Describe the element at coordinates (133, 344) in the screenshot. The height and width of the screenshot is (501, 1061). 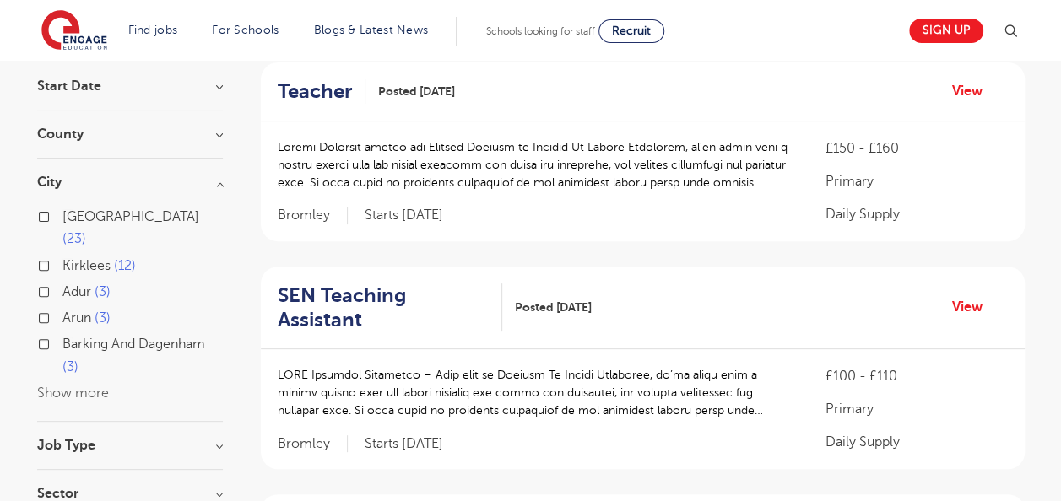
I see `span: Barking And Dagenham` at that location.